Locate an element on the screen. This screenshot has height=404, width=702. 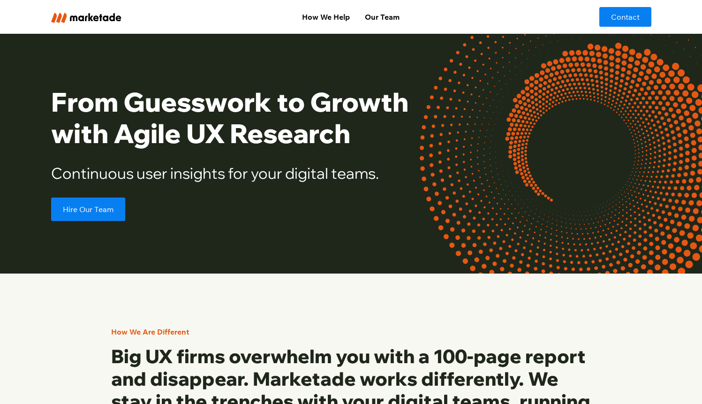
a: Our Team is located at coordinates (382, 17).